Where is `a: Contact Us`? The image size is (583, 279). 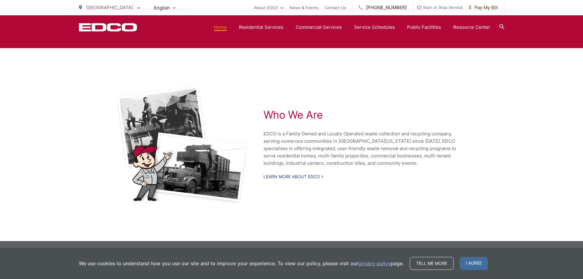 a: Contact Us is located at coordinates (335, 8).